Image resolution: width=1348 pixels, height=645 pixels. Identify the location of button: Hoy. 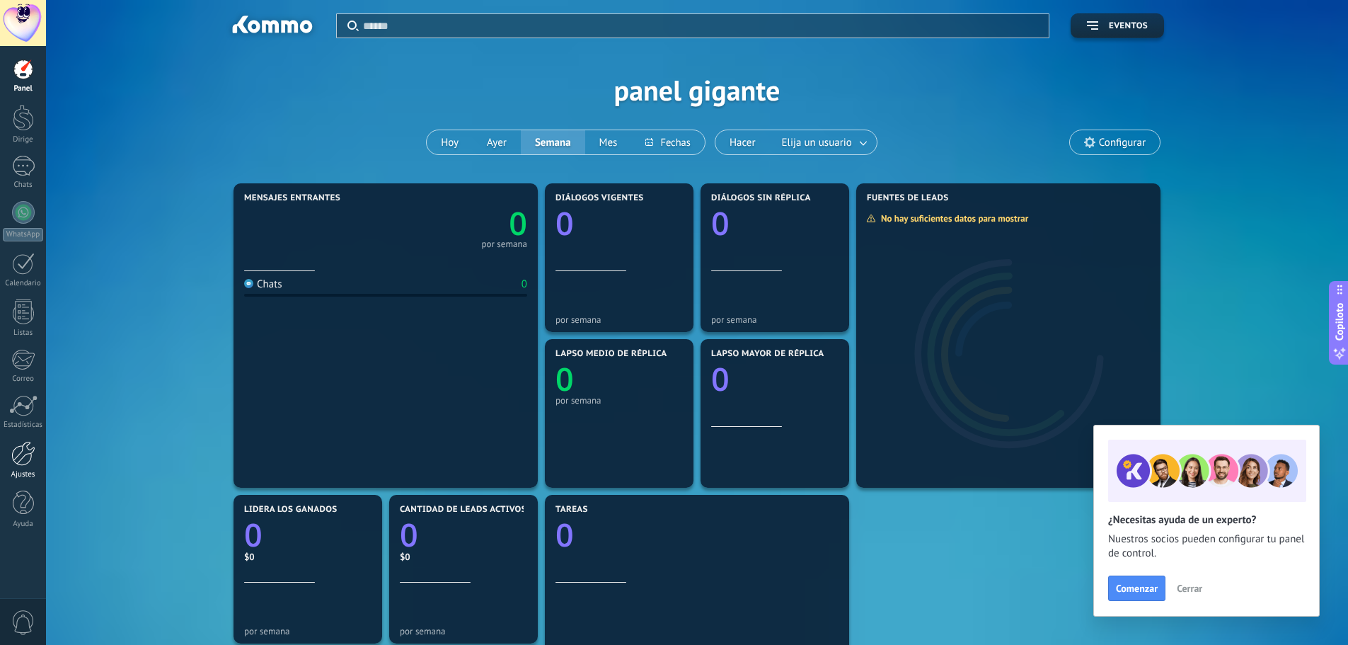
(449, 142).